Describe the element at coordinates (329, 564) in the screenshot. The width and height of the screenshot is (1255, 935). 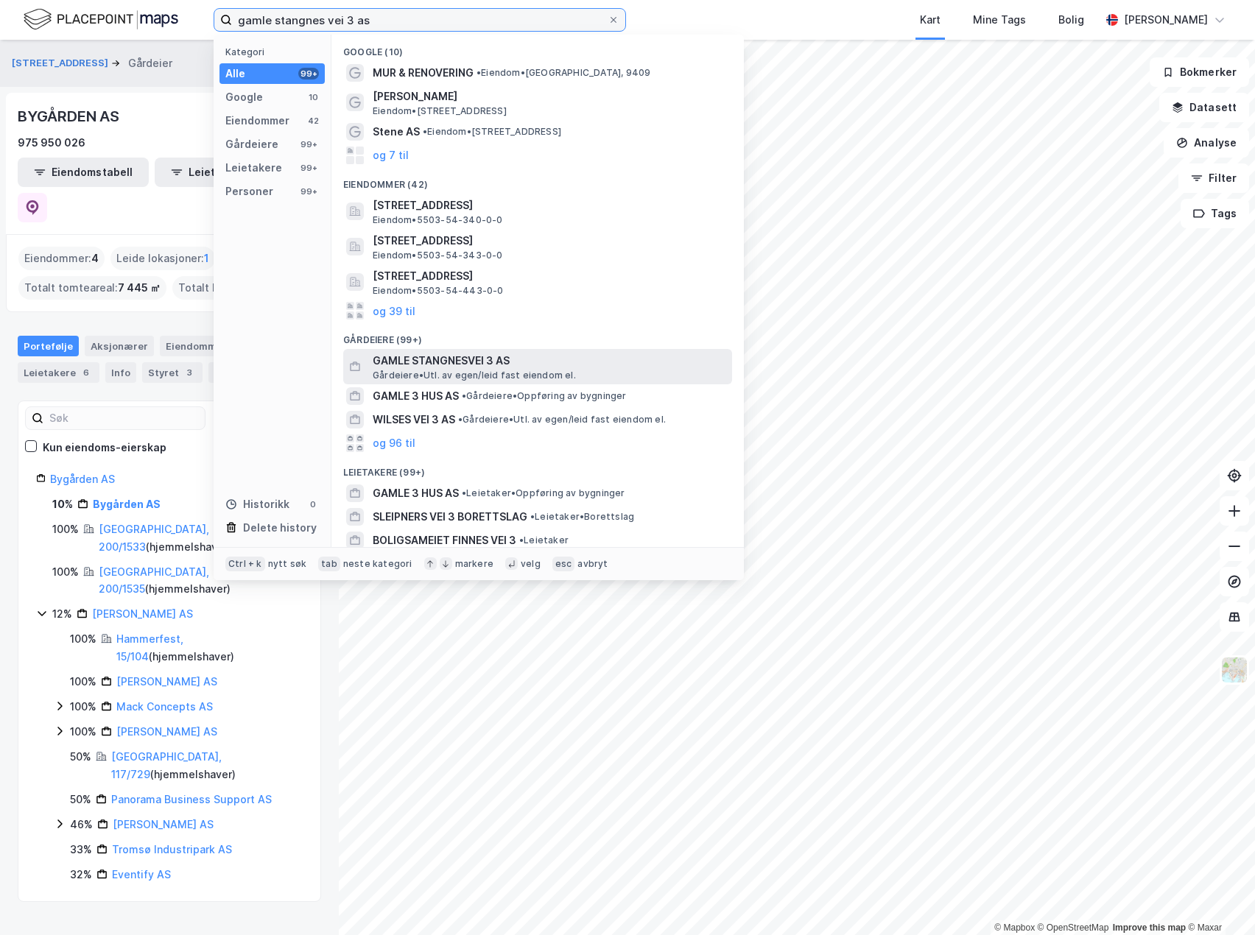
I see `div: tab` at that location.